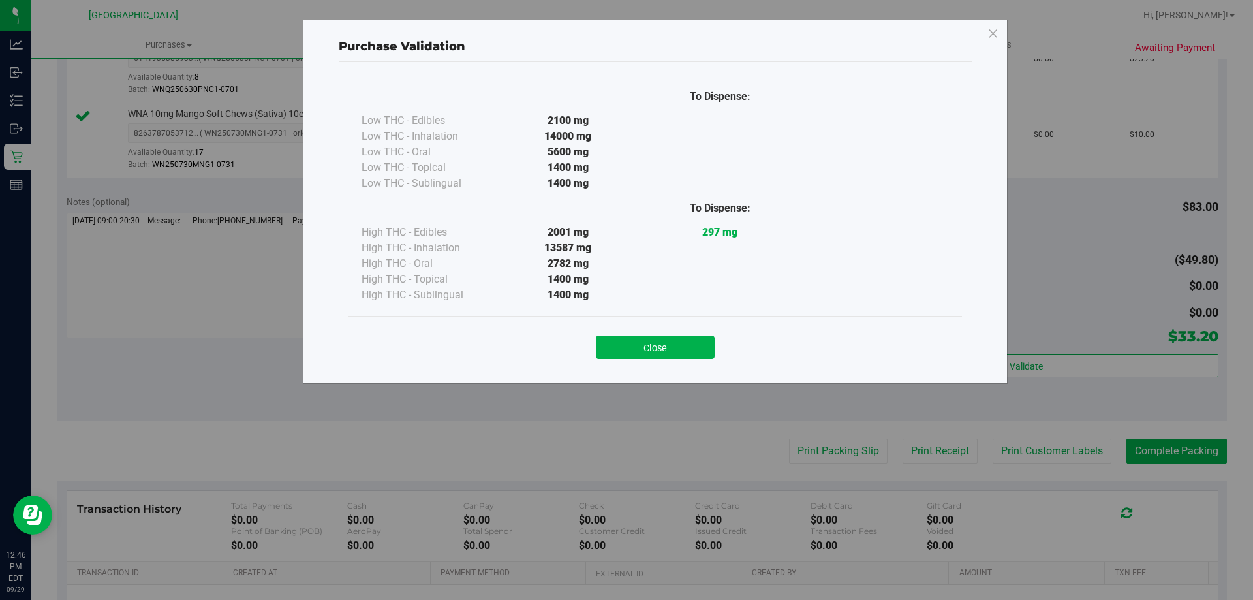 The height and width of the screenshot is (600, 1253). What do you see at coordinates (655, 347) in the screenshot?
I see `button: Close` at bounding box center [655, 347].